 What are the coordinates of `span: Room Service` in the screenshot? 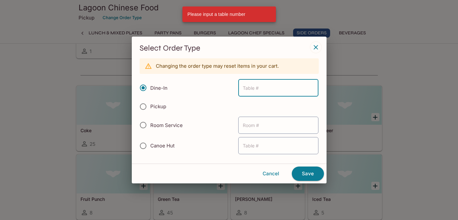 It's located at (166, 125).